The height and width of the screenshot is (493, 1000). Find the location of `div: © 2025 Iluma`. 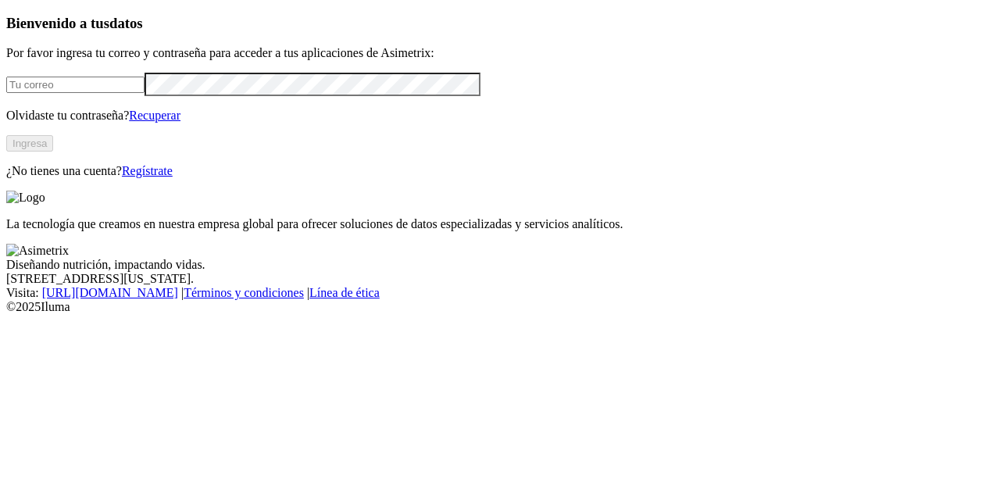

div: © 2025 Iluma is located at coordinates (500, 307).